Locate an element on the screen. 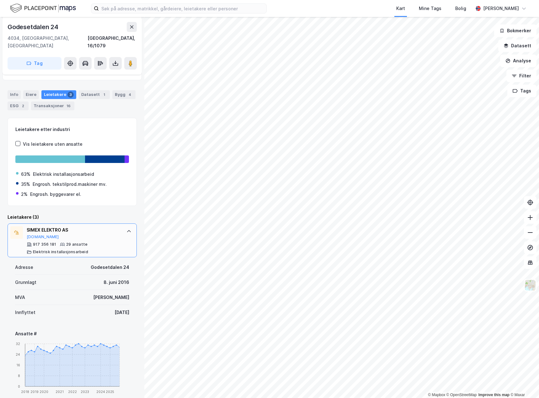 This screenshot has width=539, height=398. div: 2 is located at coordinates (23, 106).